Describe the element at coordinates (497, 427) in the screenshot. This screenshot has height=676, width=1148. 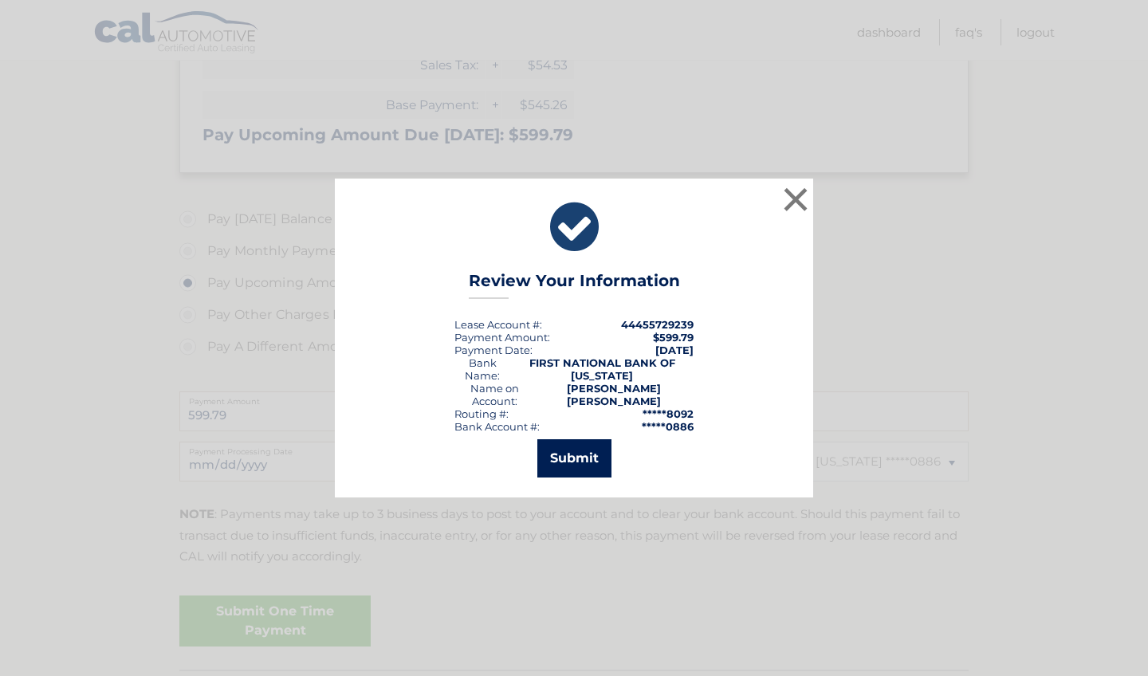
I see `div: Bank Account #:` at that location.